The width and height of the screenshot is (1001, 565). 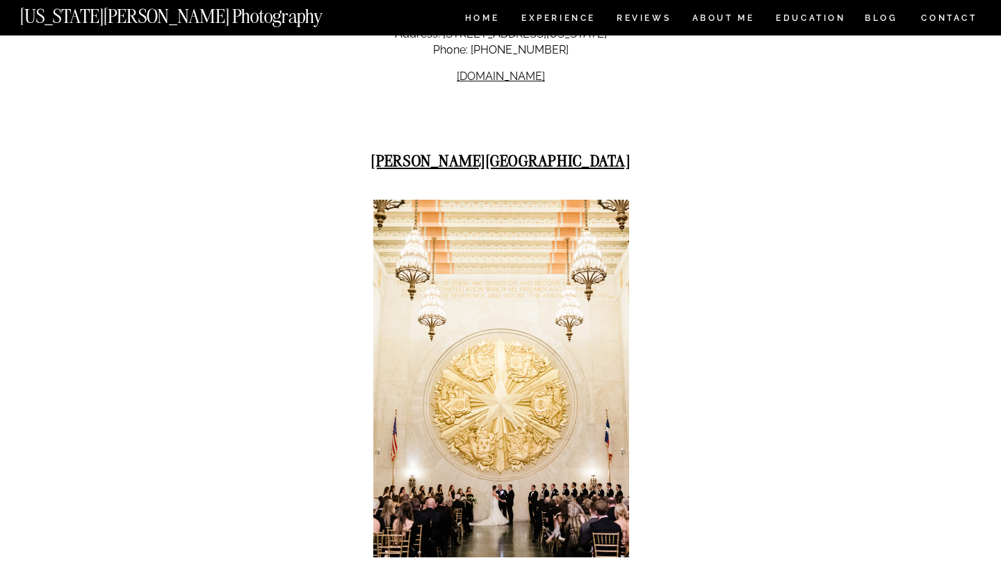 I want to click on nav: BLOG, so click(x=882, y=19).